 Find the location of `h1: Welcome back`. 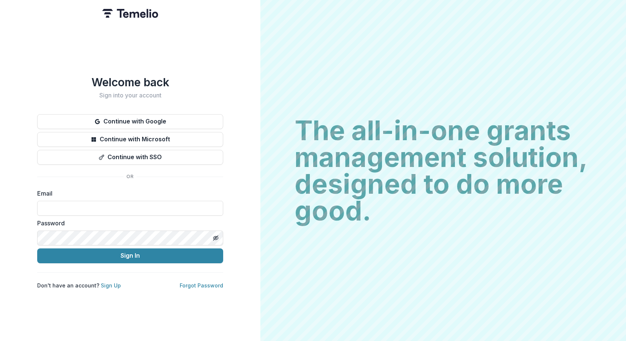

h1: Welcome back is located at coordinates (130, 82).